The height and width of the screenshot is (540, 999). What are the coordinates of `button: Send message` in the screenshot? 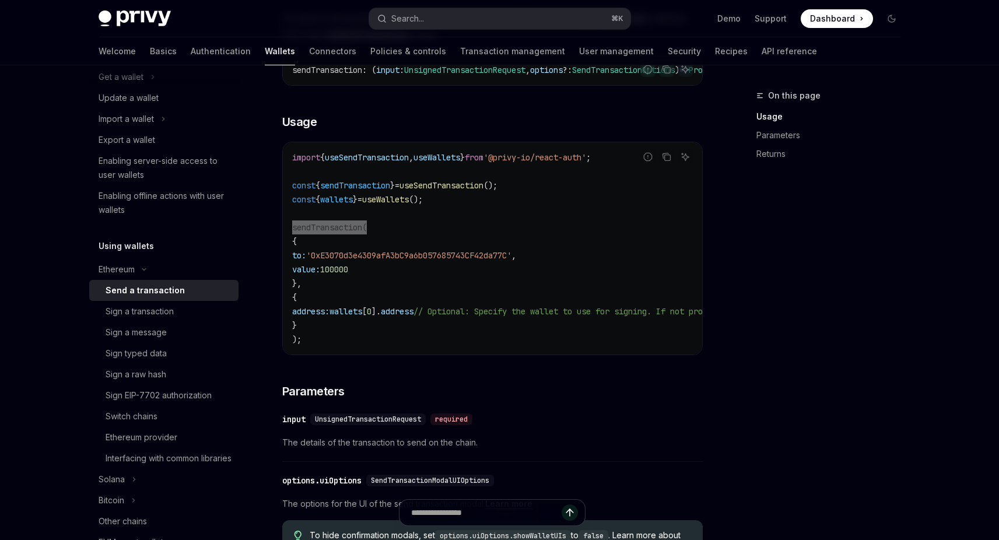 It's located at (570, 513).